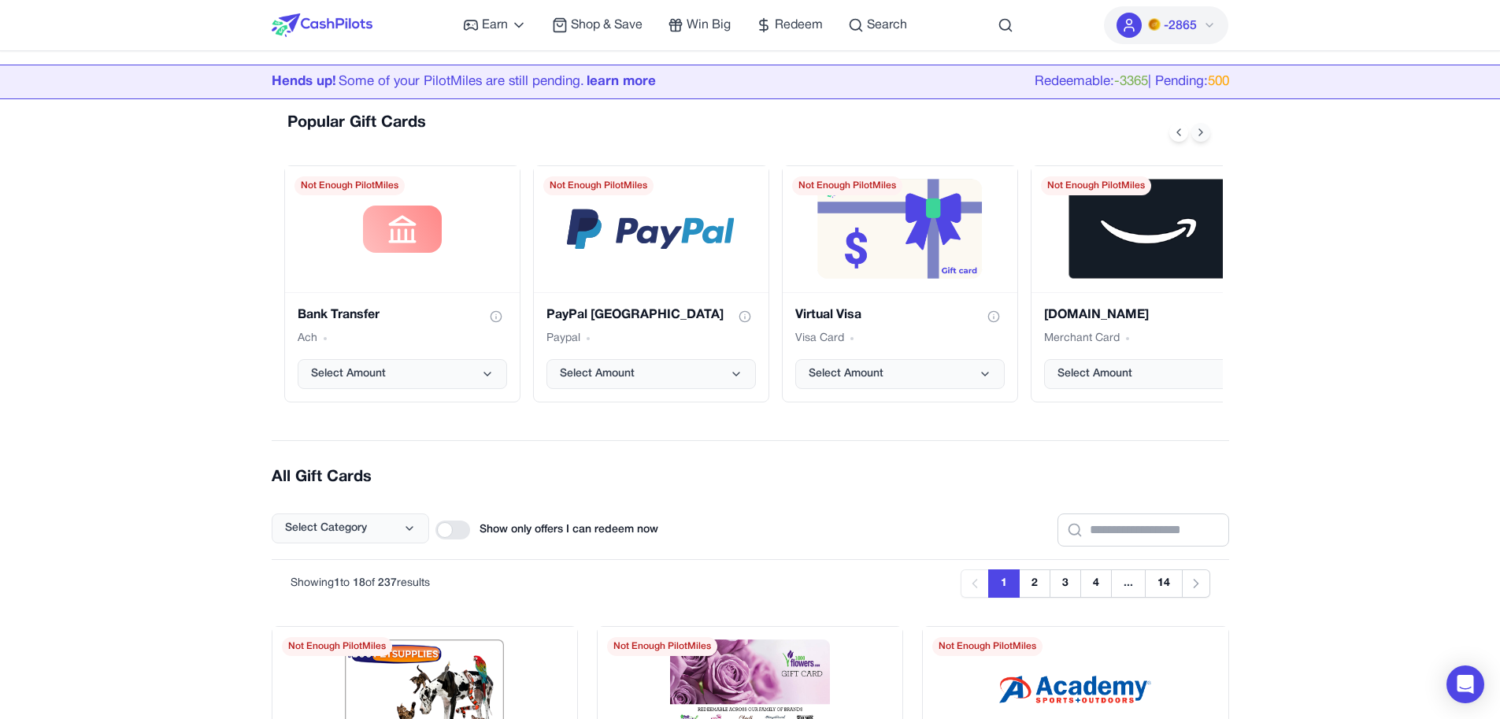 This screenshot has width=1500, height=719. What do you see at coordinates (1034, 583) in the screenshot?
I see `button: 2` at bounding box center [1034, 583].